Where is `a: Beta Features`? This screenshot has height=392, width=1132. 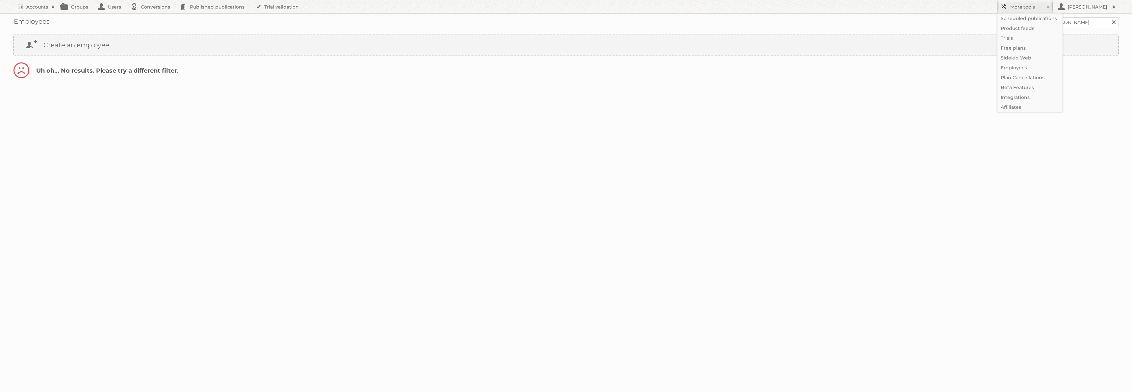
a: Beta Features is located at coordinates (1030, 88).